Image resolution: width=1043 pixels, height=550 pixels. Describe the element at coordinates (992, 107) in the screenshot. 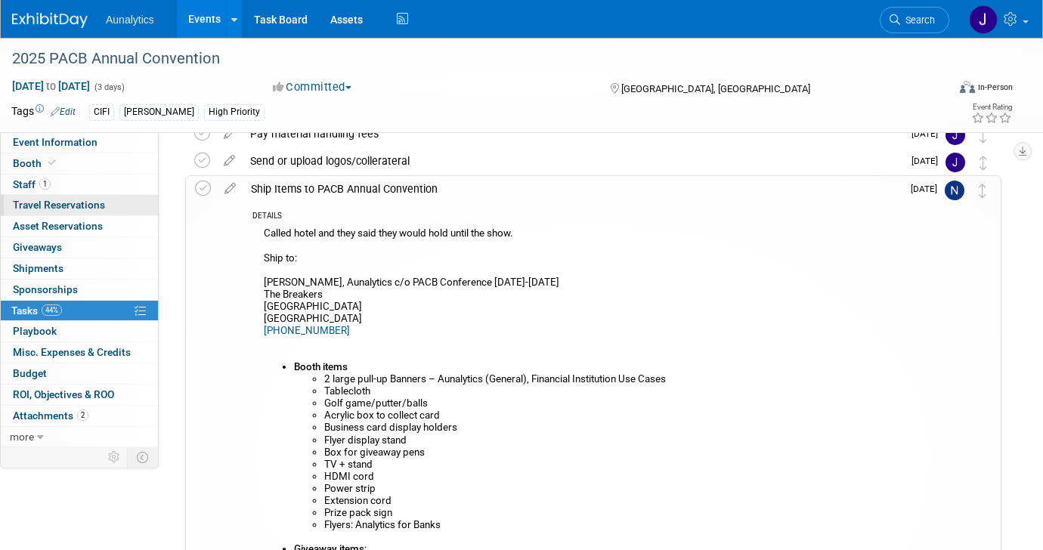

I see `div: Event Rating` at that location.